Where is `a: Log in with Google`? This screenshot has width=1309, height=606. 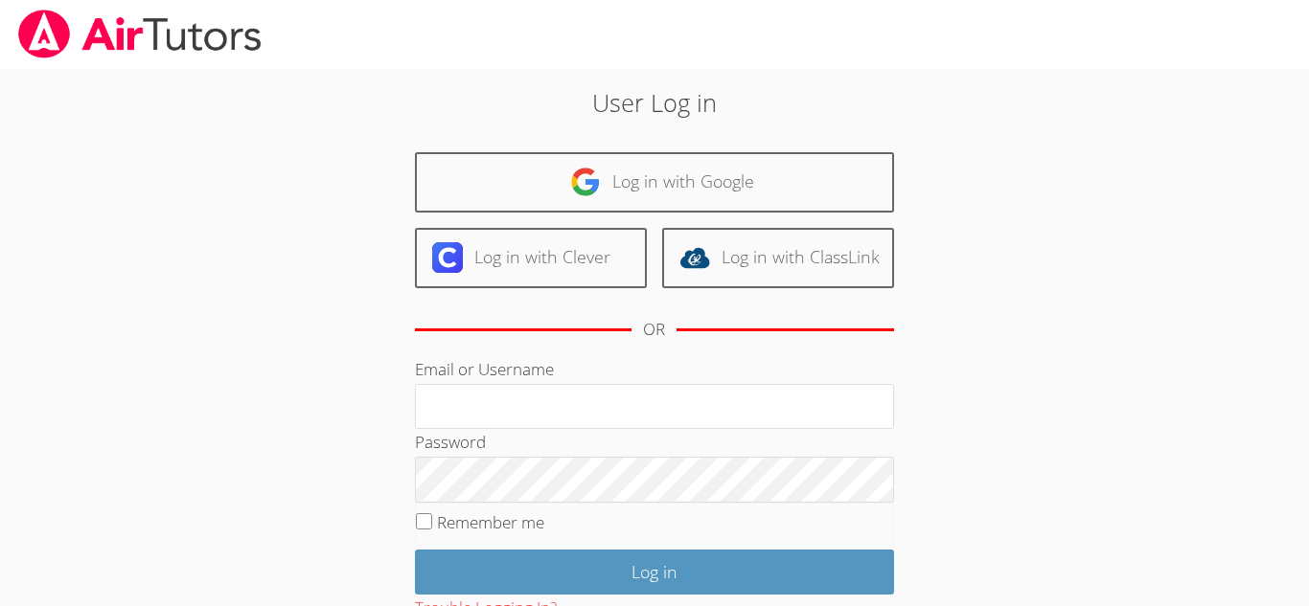
a: Log in with Google is located at coordinates (654, 182).